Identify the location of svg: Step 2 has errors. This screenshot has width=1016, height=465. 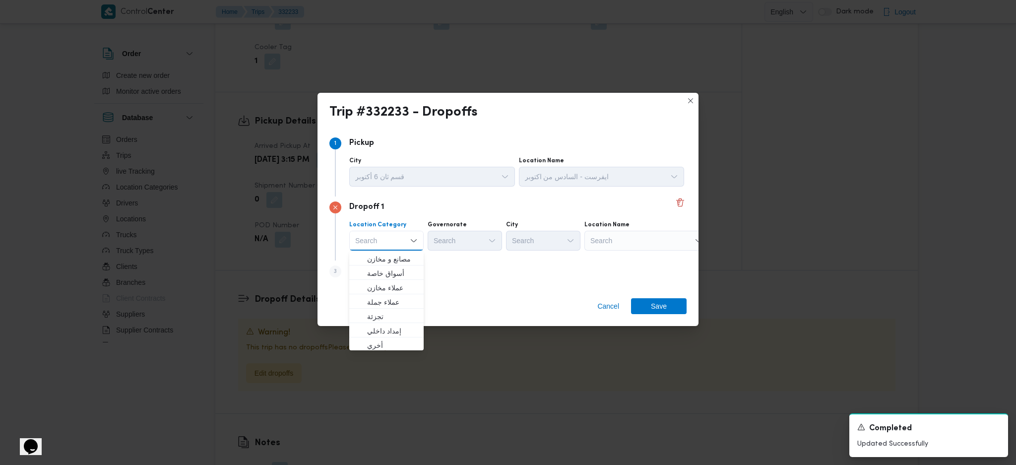
(335, 207).